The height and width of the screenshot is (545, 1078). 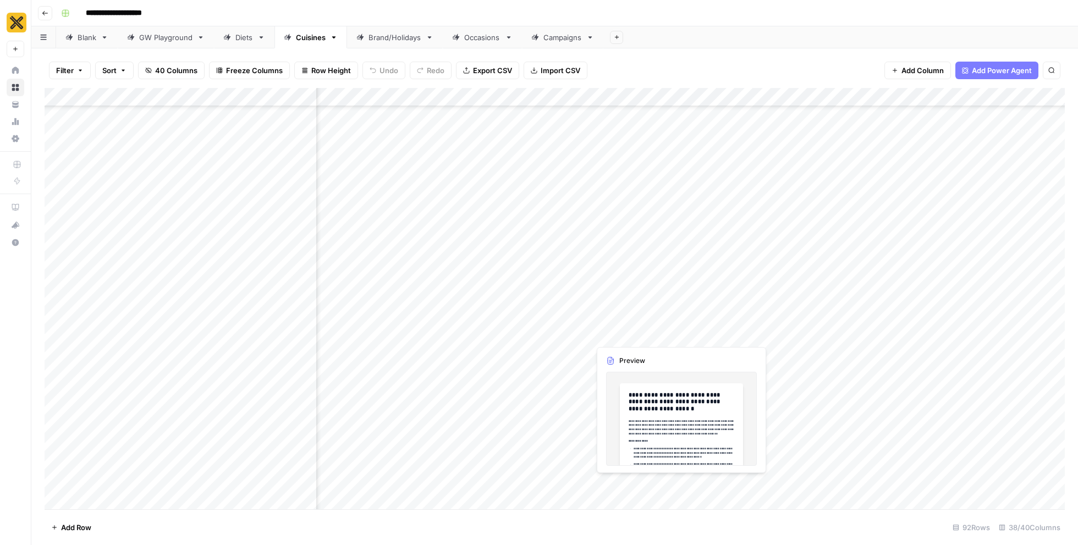 What do you see at coordinates (15, 139) in the screenshot?
I see `a: Settings` at bounding box center [15, 139].